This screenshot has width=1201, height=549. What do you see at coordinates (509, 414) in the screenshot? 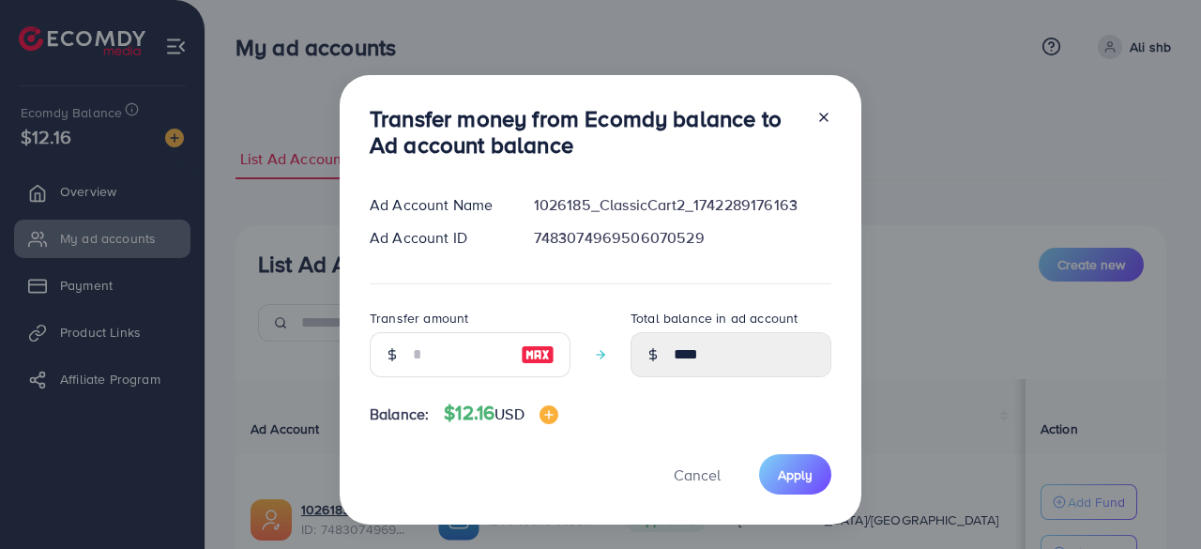
I see `span: USD` at bounding box center [509, 414].